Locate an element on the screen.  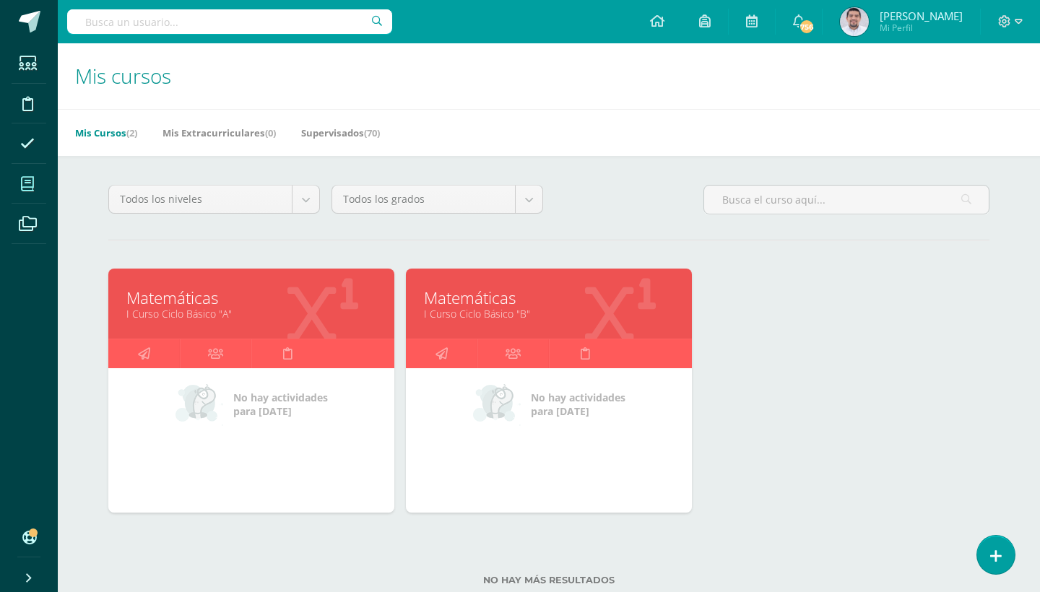
img: 128a2339fae2614ebf483c496f84f6fa.png is located at coordinates (855, 22).